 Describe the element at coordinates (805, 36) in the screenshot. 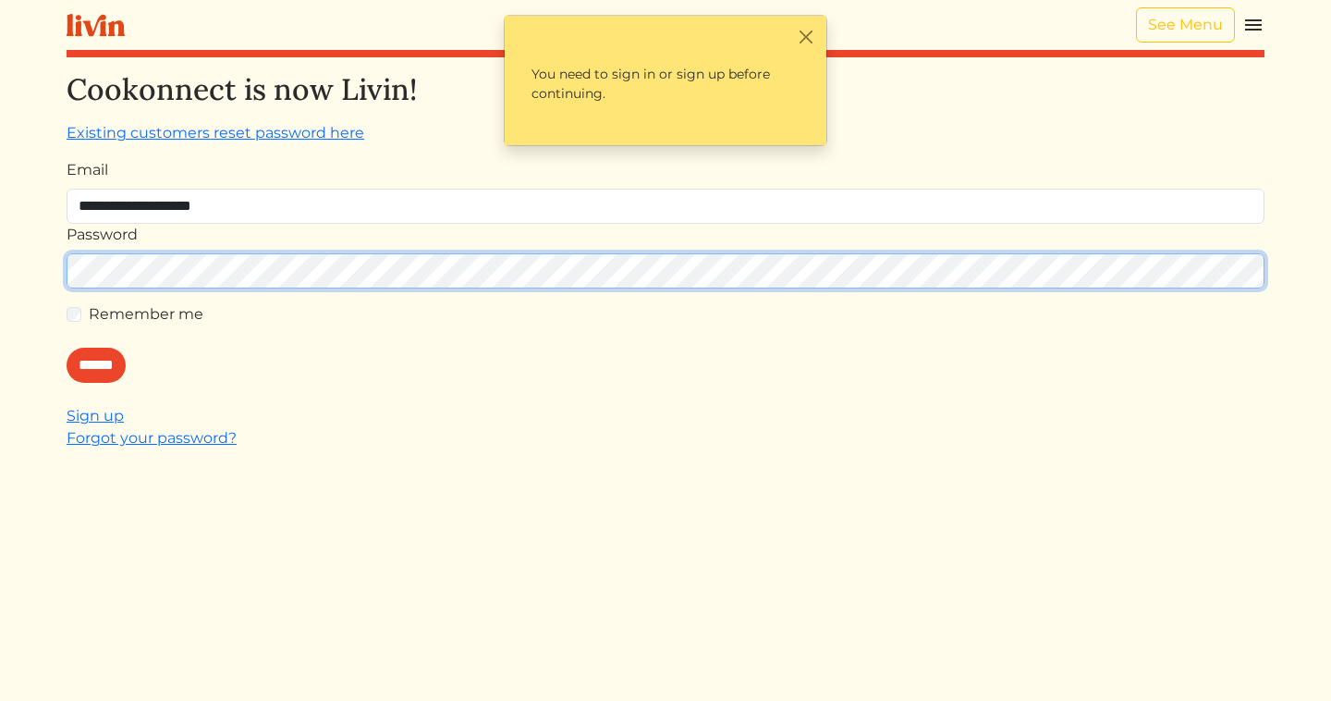

I see `button: Close` at that location.